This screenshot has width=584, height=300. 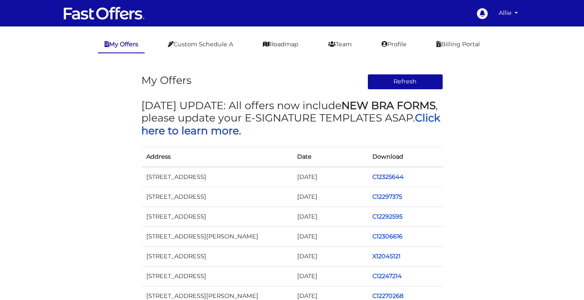 What do you see at coordinates (388, 296) in the screenshot?
I see `a: C12270268` at bounding box center [388, 296].